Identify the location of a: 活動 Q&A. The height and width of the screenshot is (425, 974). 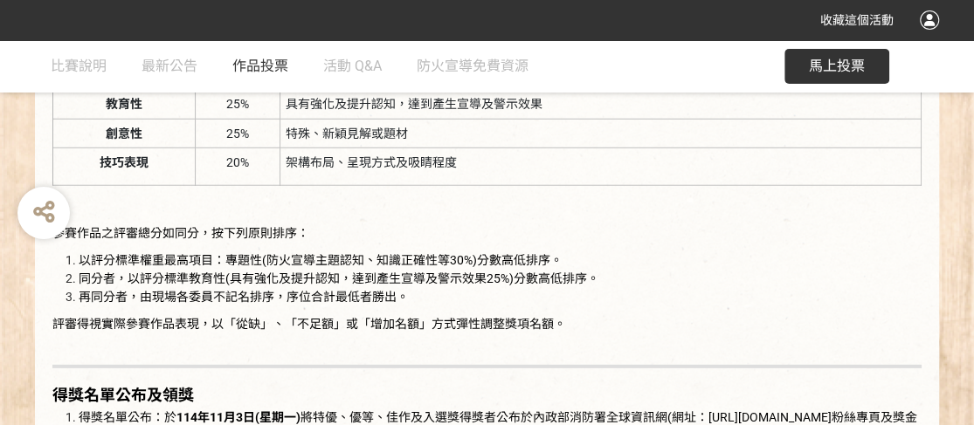
(352, 66).